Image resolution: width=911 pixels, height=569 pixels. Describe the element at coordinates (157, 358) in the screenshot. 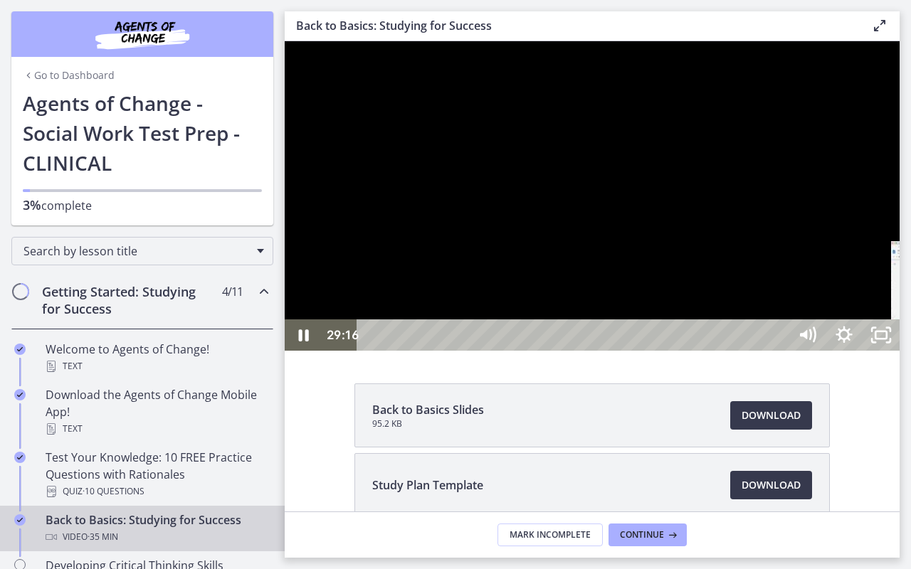

I see `div: Welcome to Agents of Change!` at that location.